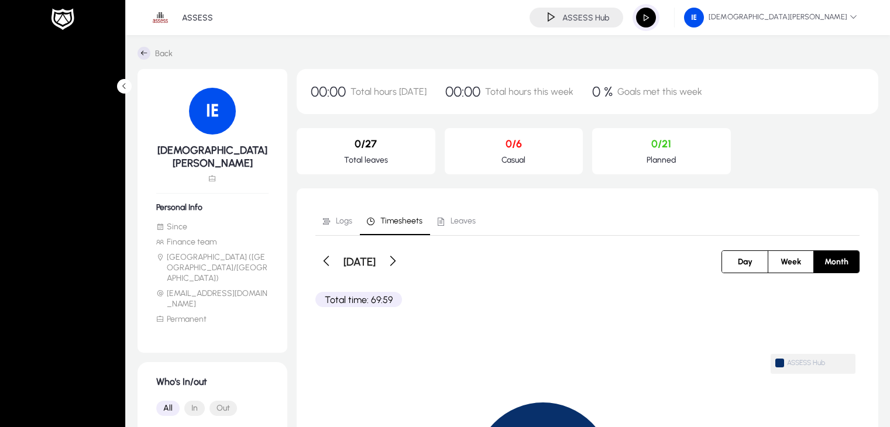 The image size is (890, 427). I want to click on h1: Who's In/out, so click(212, 381).